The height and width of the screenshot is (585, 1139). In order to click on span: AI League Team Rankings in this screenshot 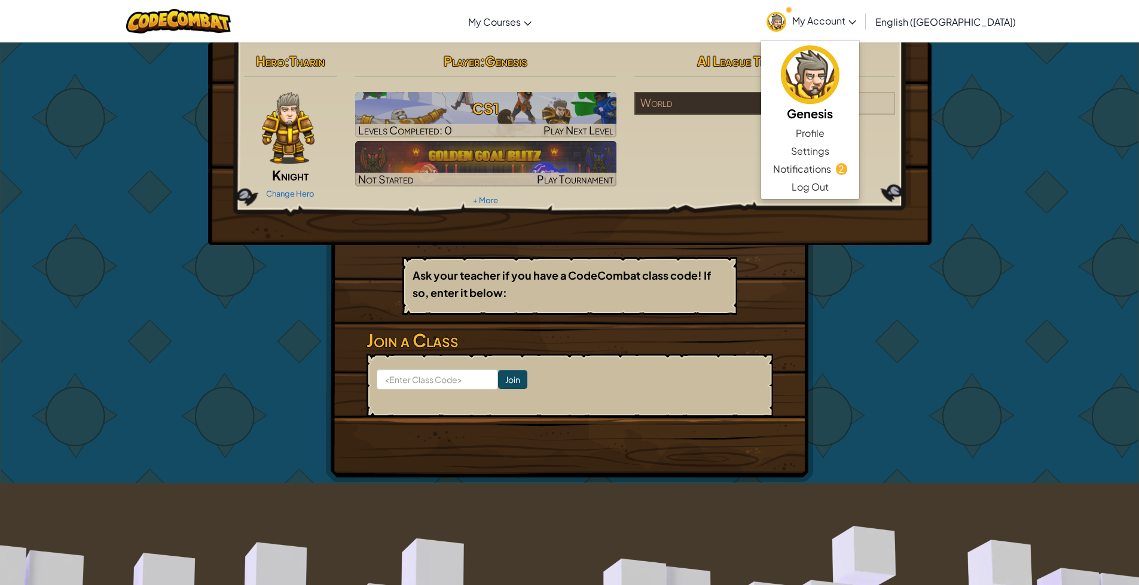, I will do `click(765, 61)`.